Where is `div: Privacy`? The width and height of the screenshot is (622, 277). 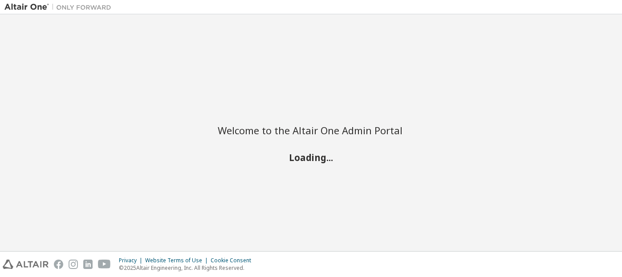 div: Privacy is located at coordinates (132, 260).